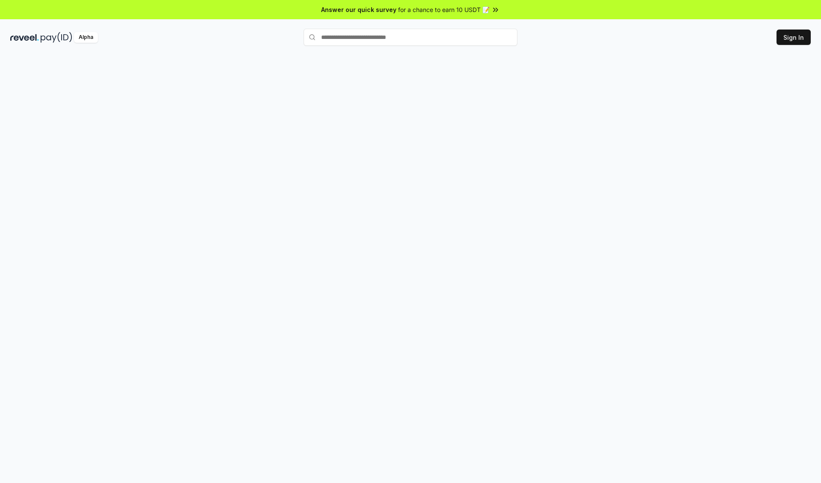 This screenshot has width=821, height=483. Describe the element at coordinates (359, 9) in the screenshot. I see `span: Answer our quick survey` at that location.